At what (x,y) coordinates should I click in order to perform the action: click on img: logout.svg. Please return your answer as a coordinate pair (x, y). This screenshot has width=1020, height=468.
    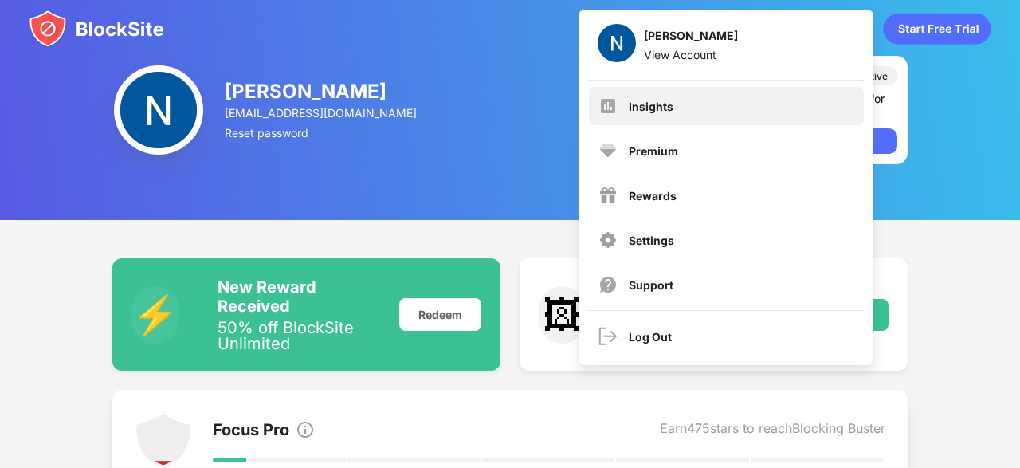
    Looking at the image, I should click on (608, 336).